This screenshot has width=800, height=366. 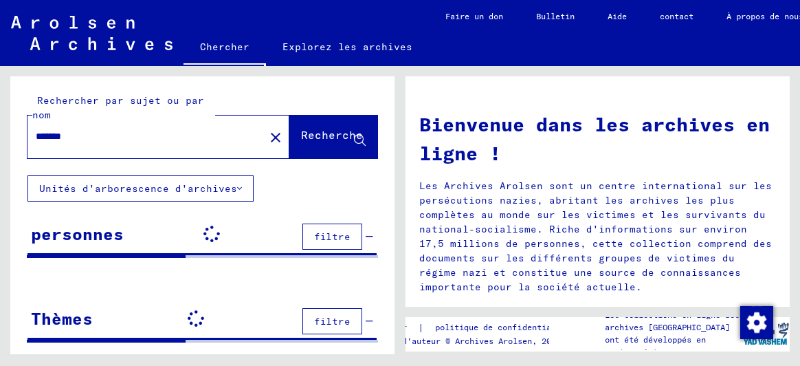 What do you see at coordinates (118, 107) in the screenshot?
I see `font: Rechercher par sujet ou par nom` at bounding box center [118, 107].